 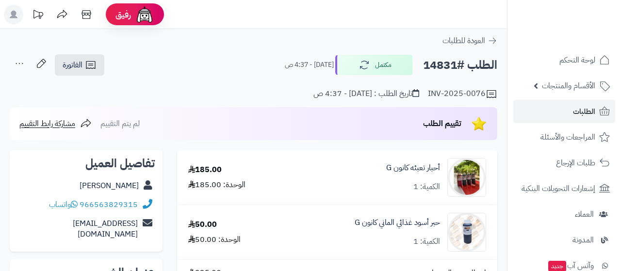 What do you see at coordinates (86, 163) in the screenshot?
I see `h2: تفاصيل العميل` at bounding box center [86, 163].